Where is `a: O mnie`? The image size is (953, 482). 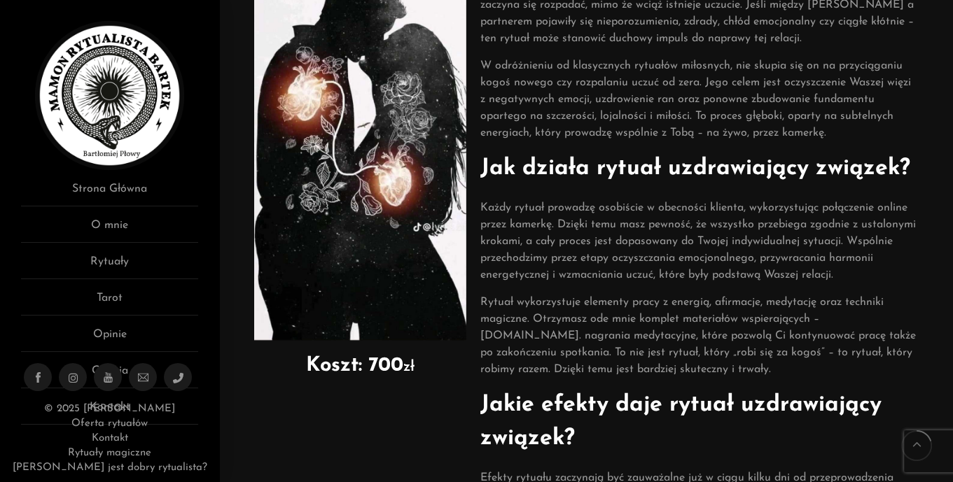
a: O mnie is located at coordinates (109, 230).